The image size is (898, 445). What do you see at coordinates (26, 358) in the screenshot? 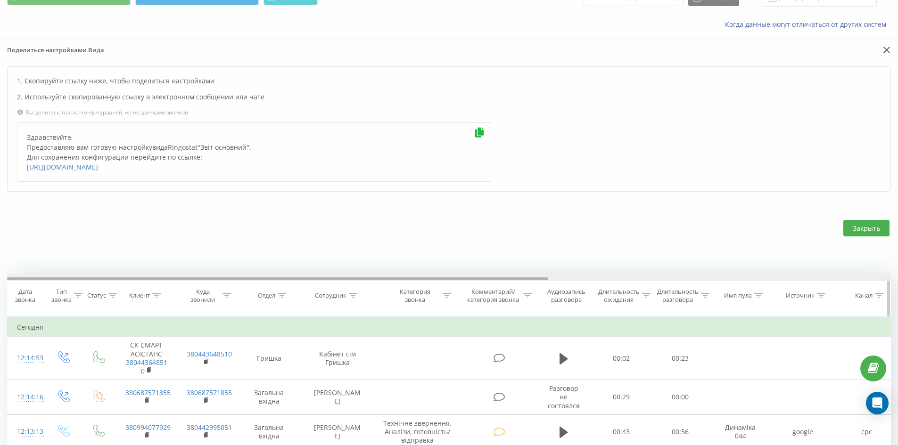
I see `div: 12:14:53` at bounding box center [26, 358].